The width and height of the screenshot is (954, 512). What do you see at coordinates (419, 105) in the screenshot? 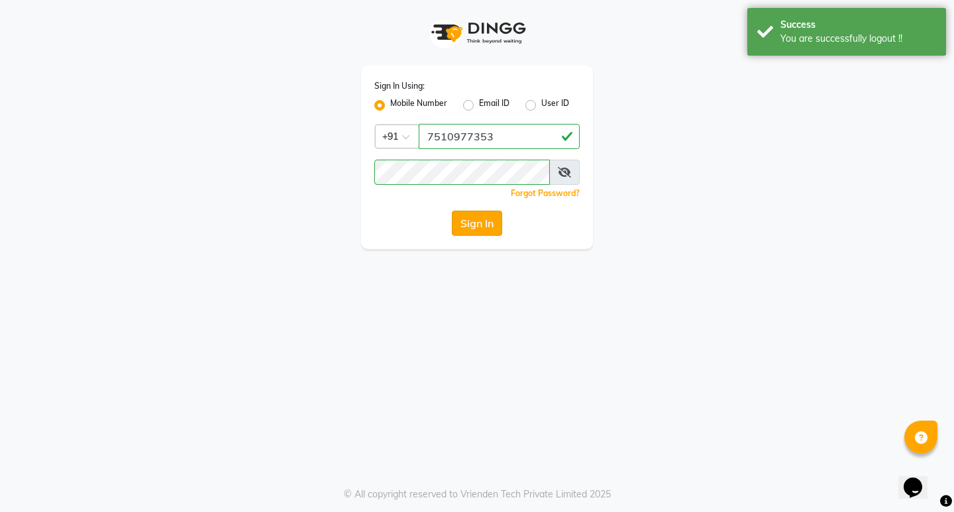
I see `label: Mobile Number` at bounding box center [419, 105].